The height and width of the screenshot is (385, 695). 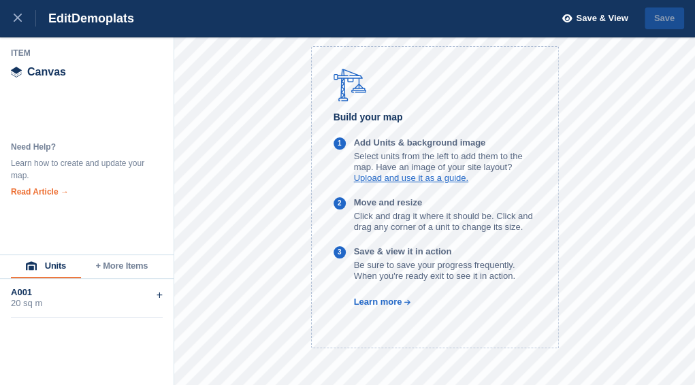 I want to click on p: Select units from the left to add them to the map. Have an image of your site layout?, so click(x=445, y=162).